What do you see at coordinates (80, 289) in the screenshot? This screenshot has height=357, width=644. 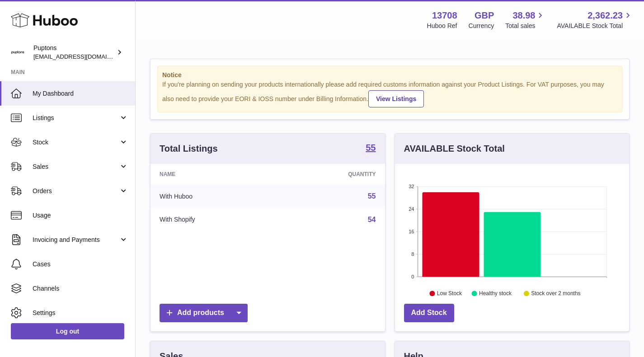 I see `span: Channels` at bounding box center [80, 289].